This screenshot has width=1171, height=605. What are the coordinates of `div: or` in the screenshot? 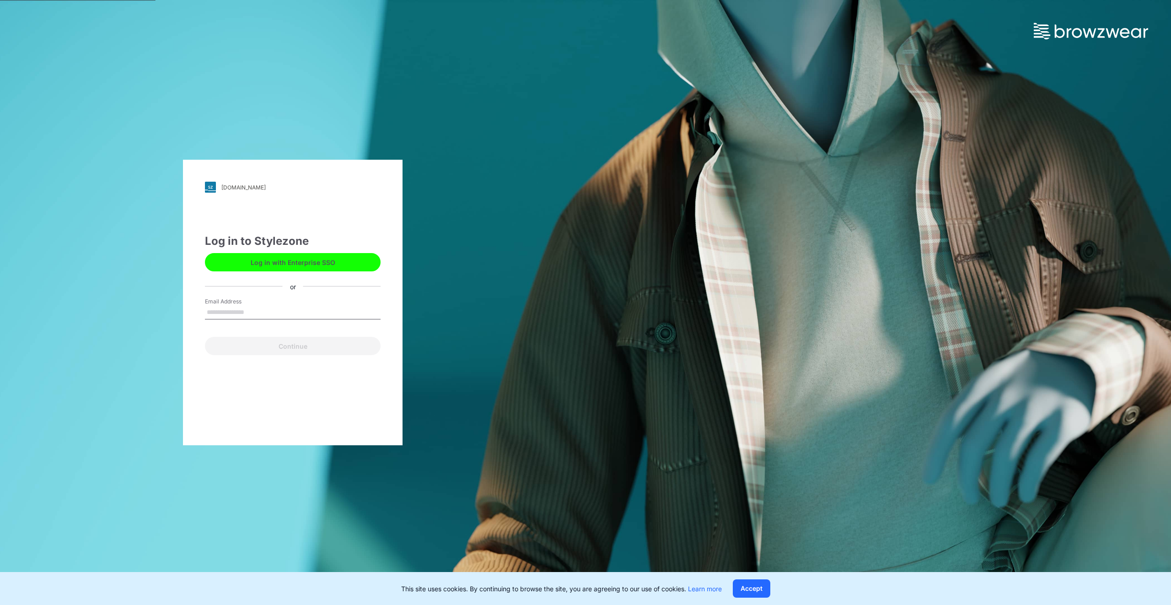 It's located at (293, 286).